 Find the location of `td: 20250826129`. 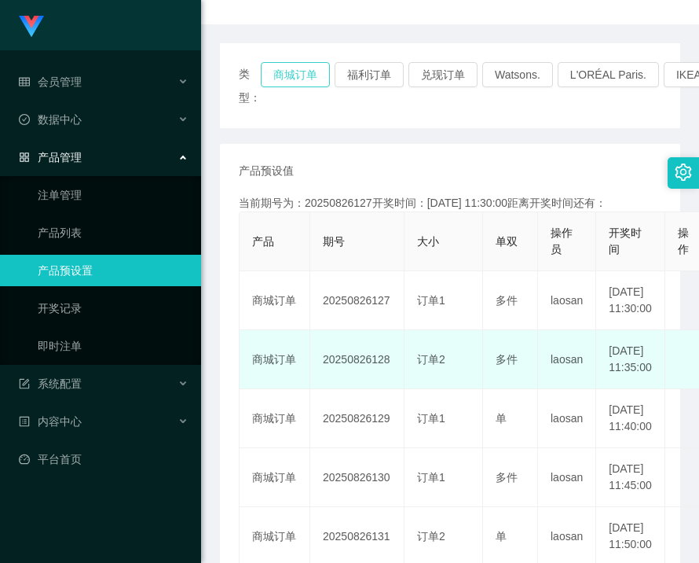

td: 20250826129 is located at coordinates (357, 418).